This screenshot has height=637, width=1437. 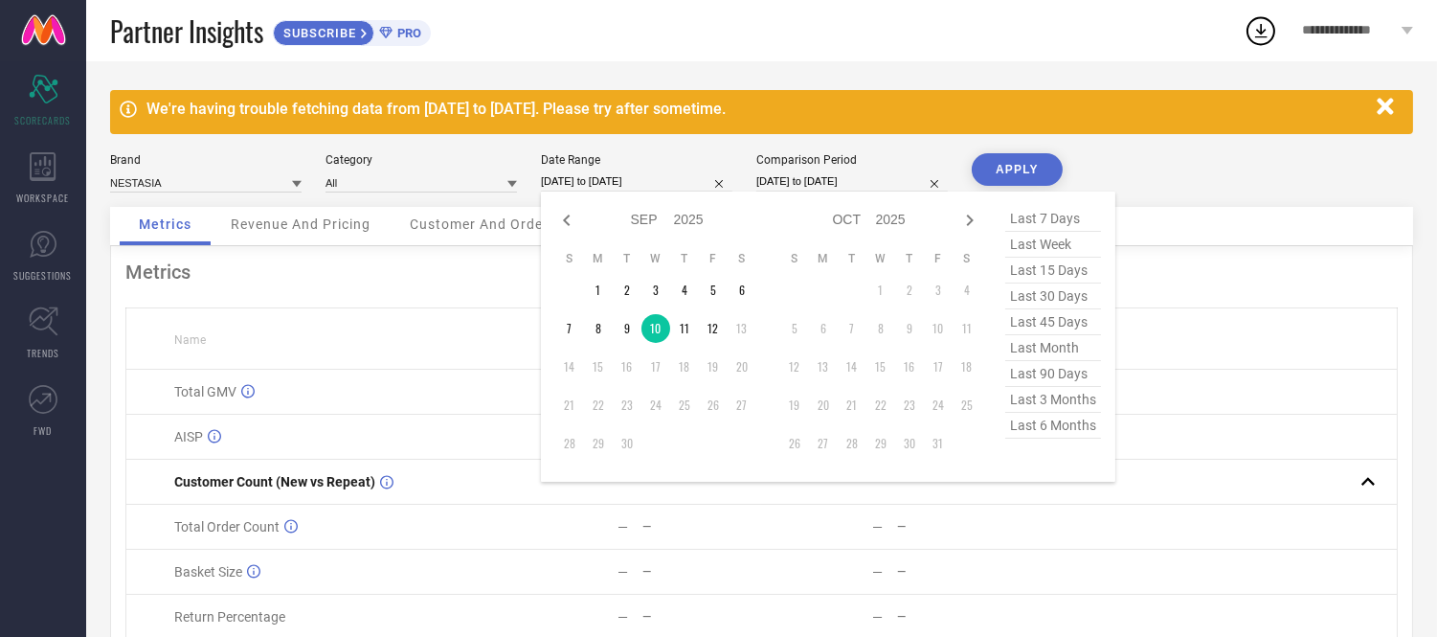 I want to click on td: Tue Sep 02 2025, so click(x=627, y=290).